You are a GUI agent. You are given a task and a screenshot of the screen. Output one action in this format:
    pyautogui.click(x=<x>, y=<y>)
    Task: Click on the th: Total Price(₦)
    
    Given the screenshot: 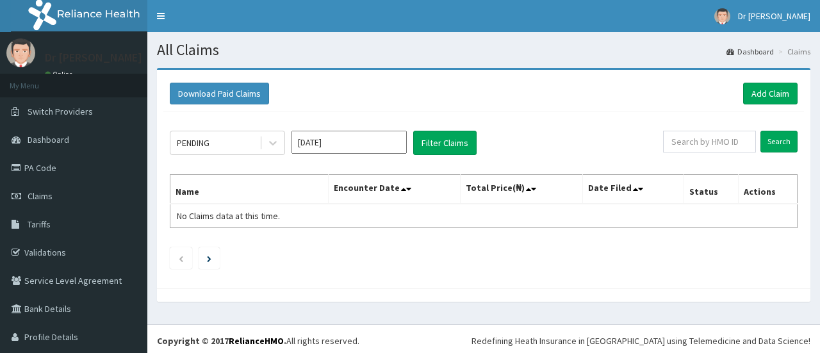 What is the action you would take?
    pyautogui.click(x=521, y=190)
    